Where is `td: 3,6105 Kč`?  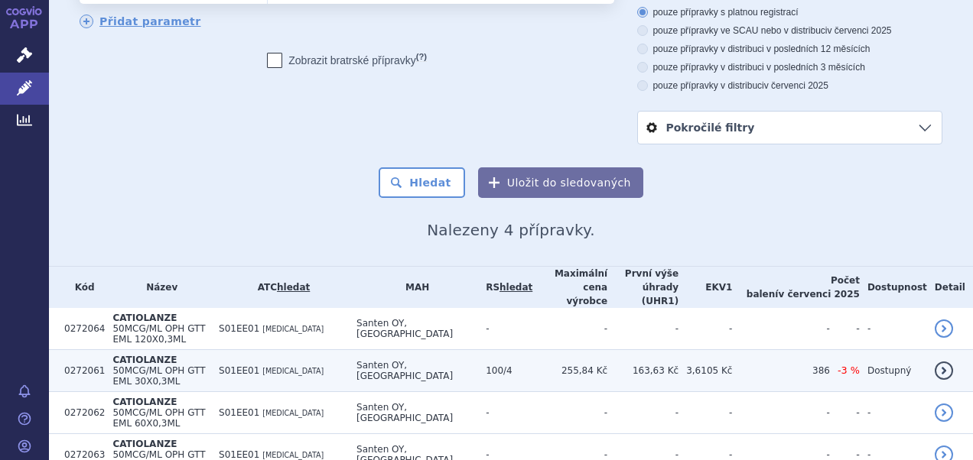 td: 3,6105 Kč is located at coordinates (705, 371).